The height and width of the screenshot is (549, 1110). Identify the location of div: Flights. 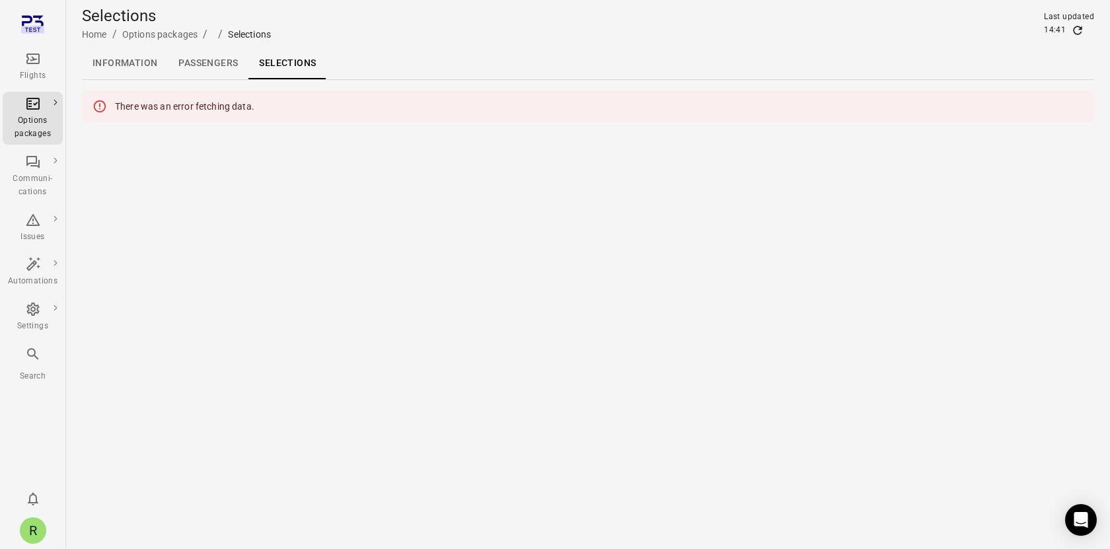
(32, 76).